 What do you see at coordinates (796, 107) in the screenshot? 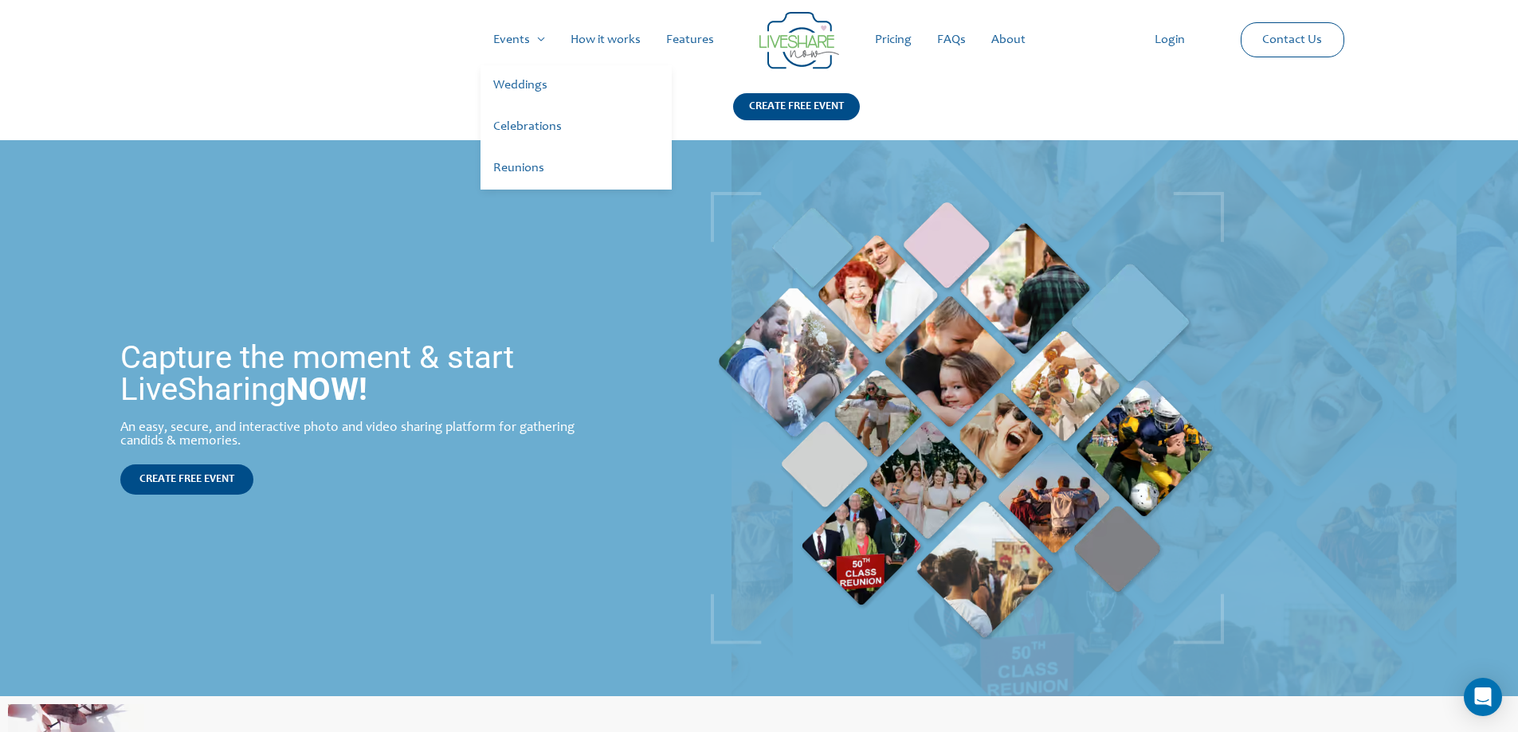
I see `div: CREATE FREE EVENT` at bounding box center [796, 107].